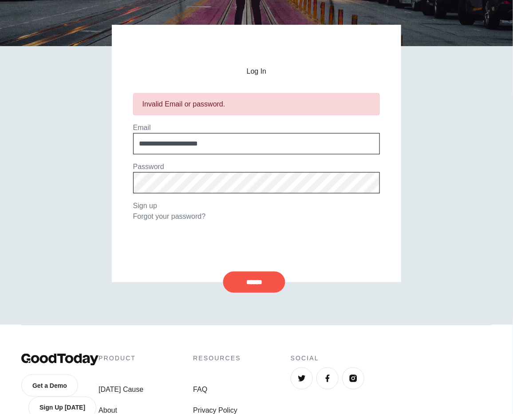 This screenshot has width=513, height=414. Describe the element at coordinates (354, 379) in the screenshot. I see `a: Instagram` at that location.